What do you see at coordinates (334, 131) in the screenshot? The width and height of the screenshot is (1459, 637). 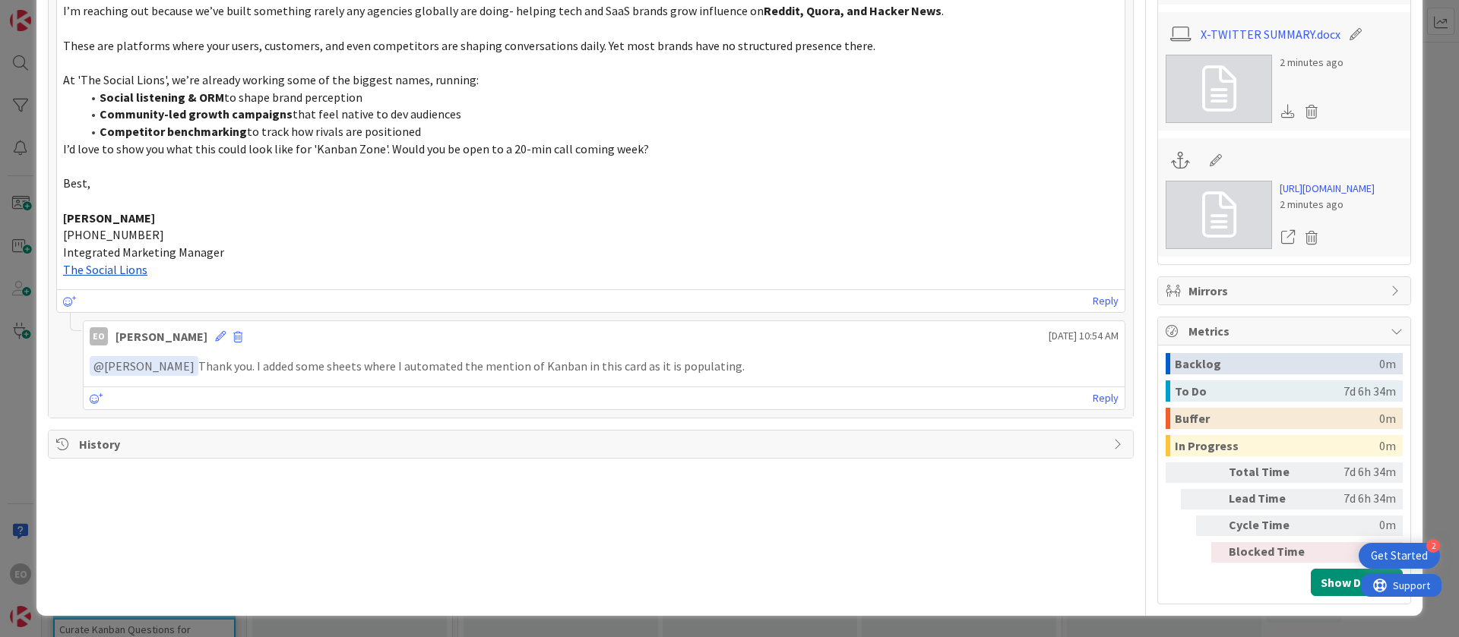 I see `span: to track how rivals are positioned` at bounding box center [334, 131].